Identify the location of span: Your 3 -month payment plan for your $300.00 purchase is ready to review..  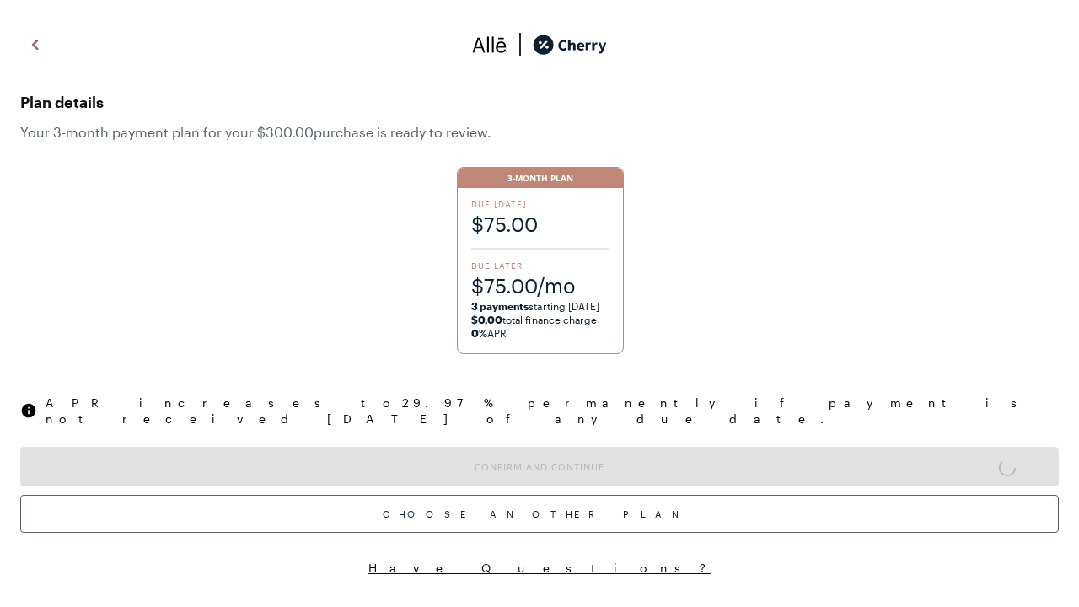
(540, 132).